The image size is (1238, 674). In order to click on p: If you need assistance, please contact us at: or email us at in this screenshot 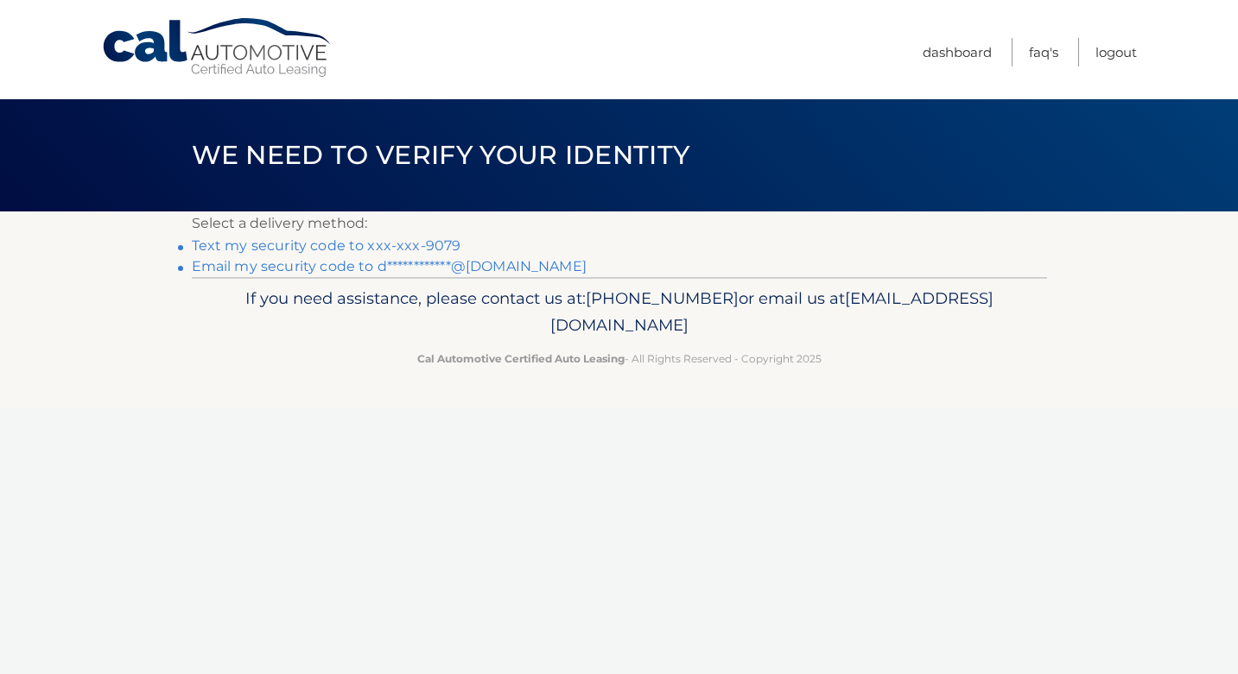, I will do `click(619, 313)`.